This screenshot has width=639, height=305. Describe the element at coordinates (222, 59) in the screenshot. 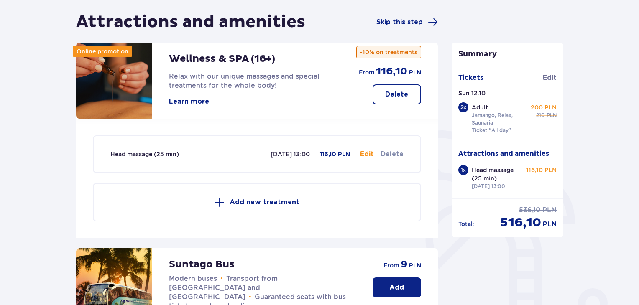

I see `p: Wellness & SPA (16+)` at that location.